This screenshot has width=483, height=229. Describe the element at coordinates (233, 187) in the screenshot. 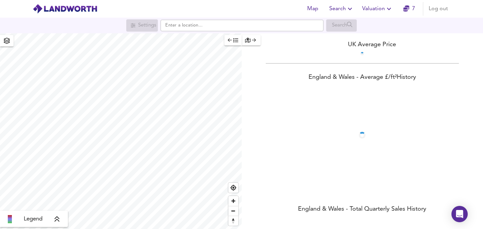

I see `span: Find my location` at that location.